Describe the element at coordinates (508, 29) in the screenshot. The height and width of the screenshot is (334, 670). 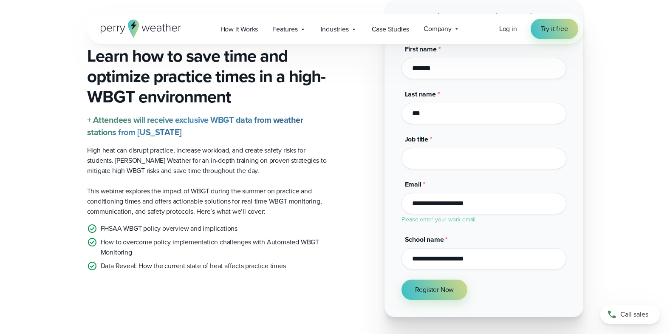
I see `a: Log in` at that location.